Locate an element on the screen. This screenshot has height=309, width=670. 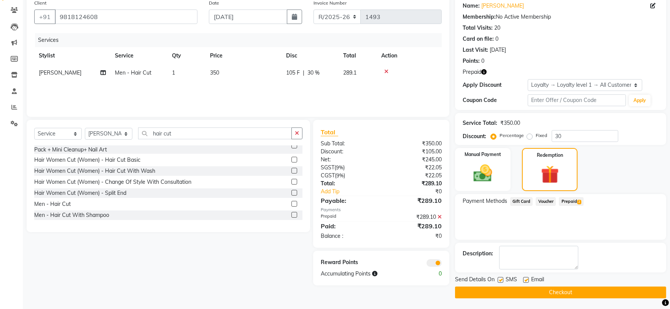
div: Men - Hair Cut is located at coordinates (53, 204).